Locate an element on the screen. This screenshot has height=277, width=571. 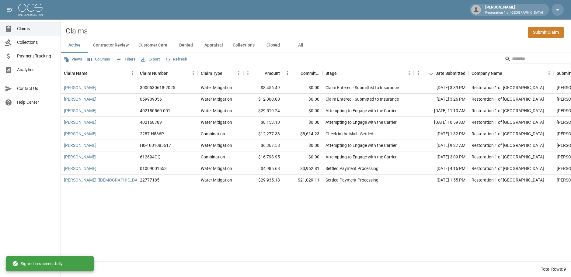
div: Attempting to Engage with the Carrier is located at coordinates (361, 111).